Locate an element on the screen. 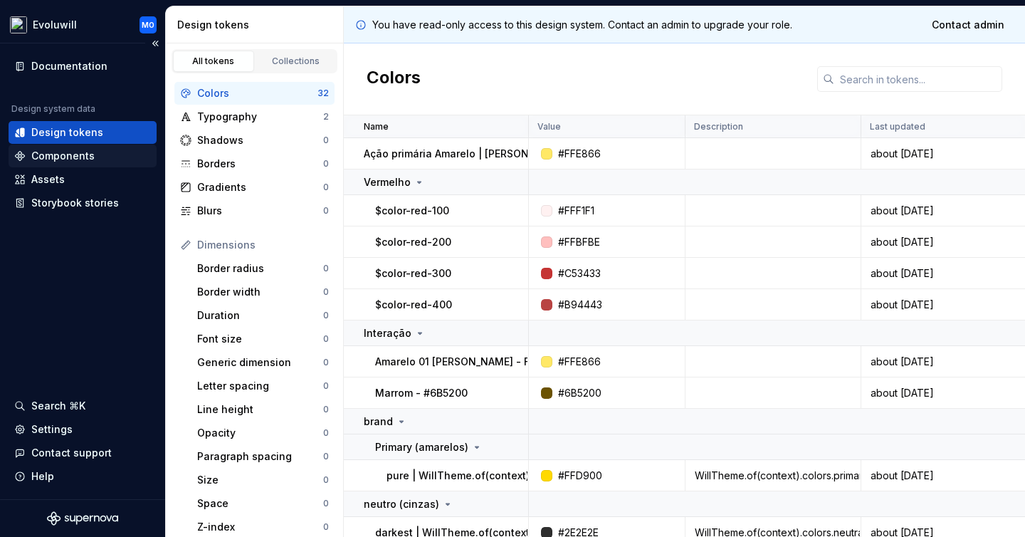 This screenshot has height=537, width=1025. div: #FFF1F1 is located at coordinates (576, 211).